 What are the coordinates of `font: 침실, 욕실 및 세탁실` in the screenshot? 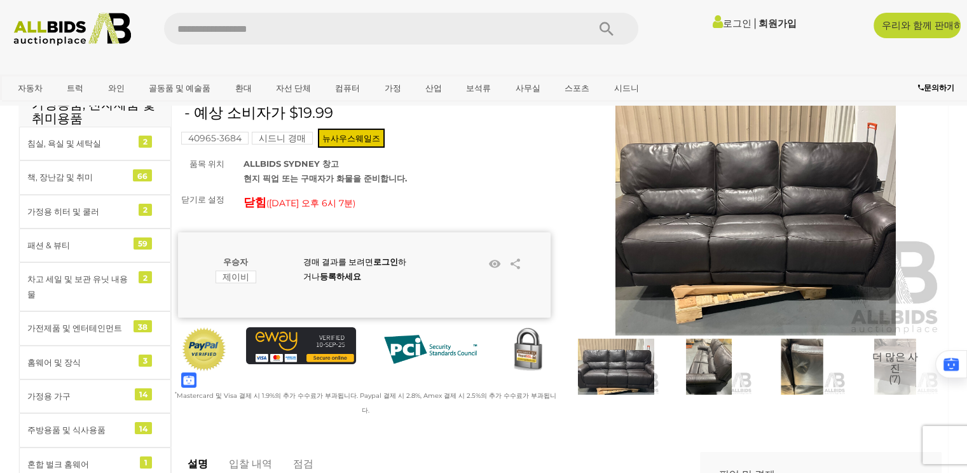 It's located at (64, 143).